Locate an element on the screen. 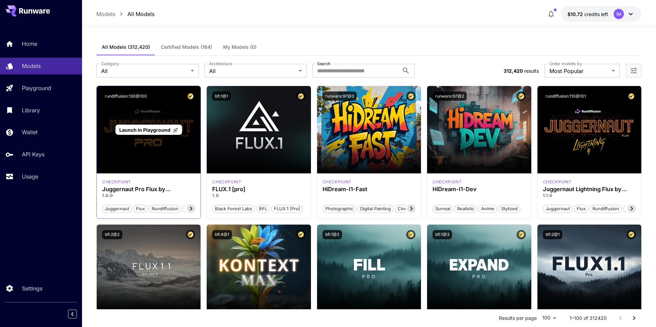  span: schnell is located at coordinates (633, 209).